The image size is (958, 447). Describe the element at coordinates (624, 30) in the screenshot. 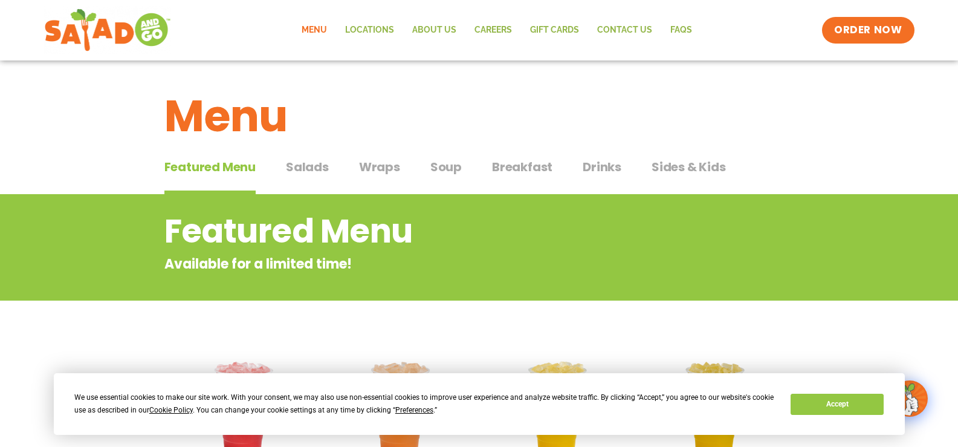

I see `a: Contact Us` at that location.